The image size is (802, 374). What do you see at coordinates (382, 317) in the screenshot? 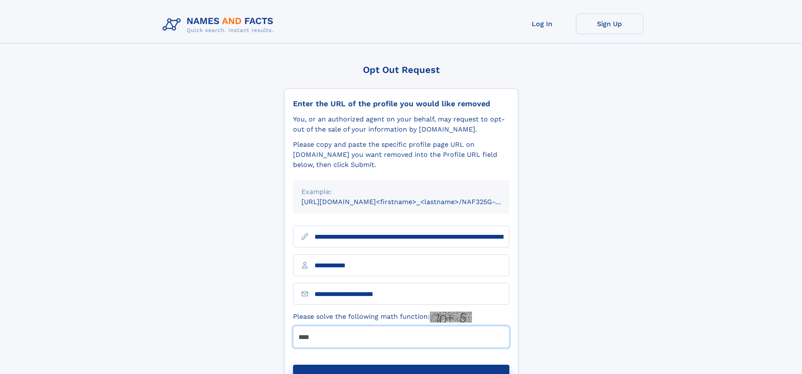
I see `label: Please solve the following math function:` at bounding box center [382, 317].